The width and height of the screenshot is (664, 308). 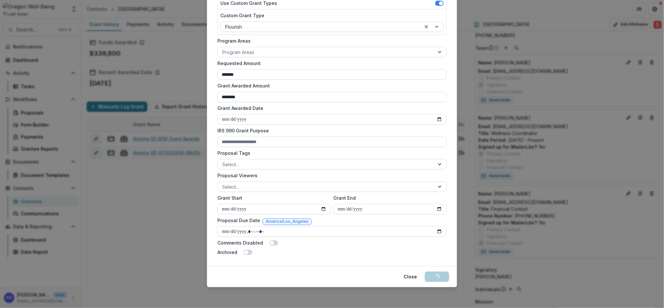 I want to click on label: Grant Awarded Date, so click(x=330, y=108).